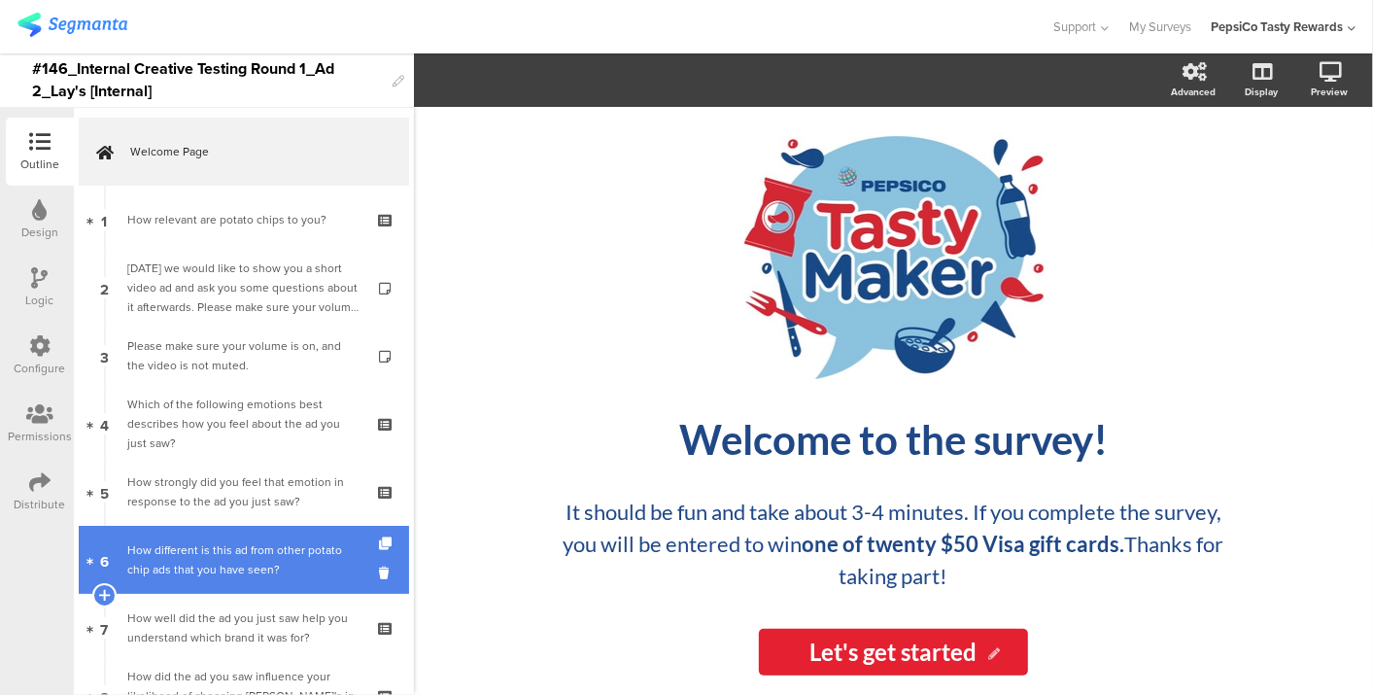 This screenshot has height=695, width=1373. Describe the element at coordinates (244, 220) in the screenshot. I see `a: 1 How relevant are potato chips to you?` at that location.